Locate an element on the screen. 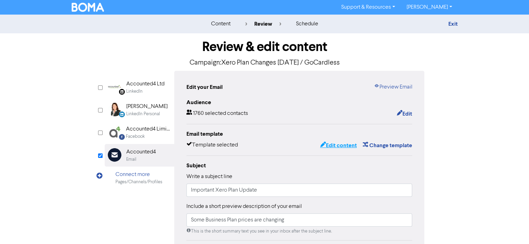 The width and height of the screenshot is (529, 244). div: Accounted4Email is located at coordinates (139, 155).